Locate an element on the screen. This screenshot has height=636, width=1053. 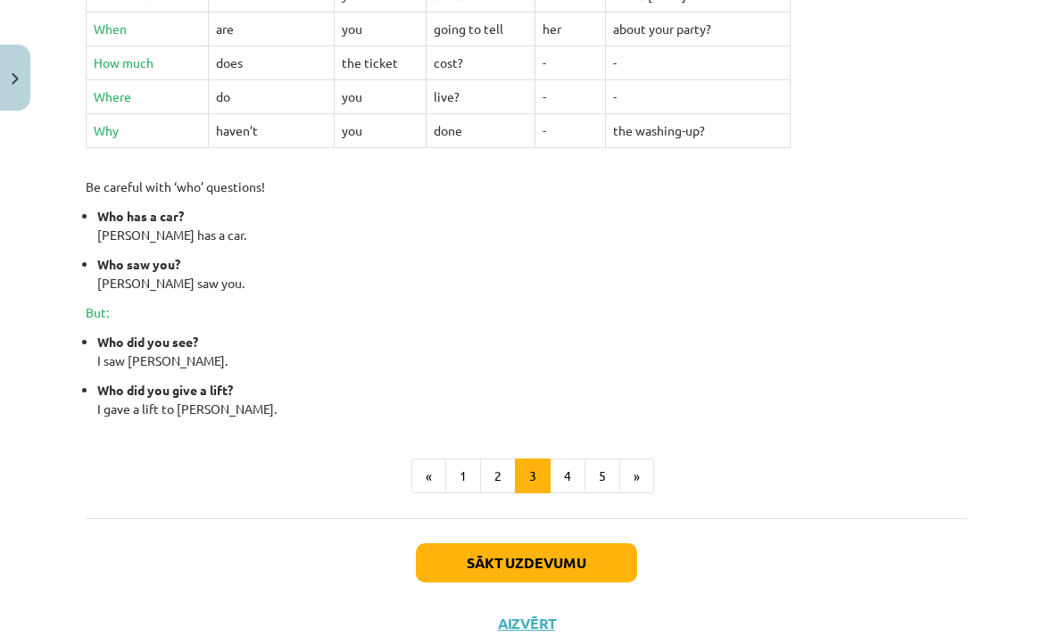
span: But: is located at coordinates (97, 312).